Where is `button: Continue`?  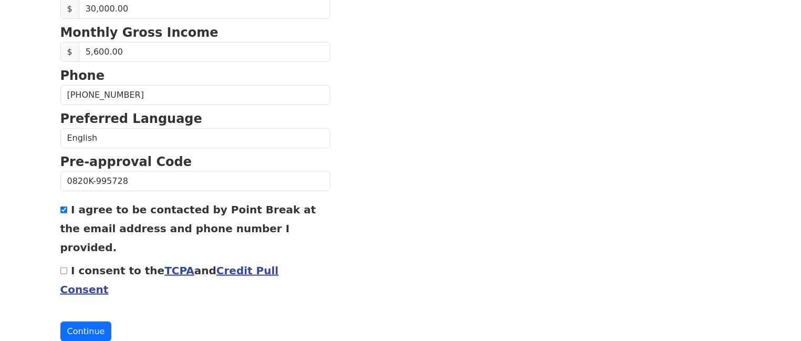 button: Continue is located at coordinates (86, 331).